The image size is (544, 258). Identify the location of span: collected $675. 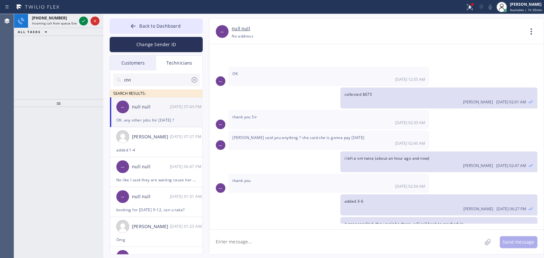
(358, 94).